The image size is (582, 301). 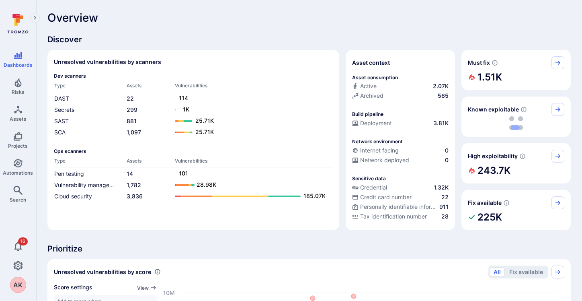 I want to click on h2: 1.51K, so click(x=490, y=77).